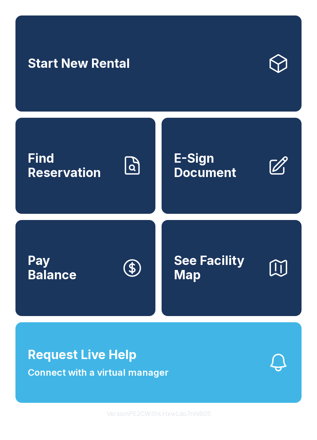 The height and width of the screenshot is (440, 317). Describe the element at coordinates (232, 166) in the screenshot. I see `a: E-Sign Document` at that location.